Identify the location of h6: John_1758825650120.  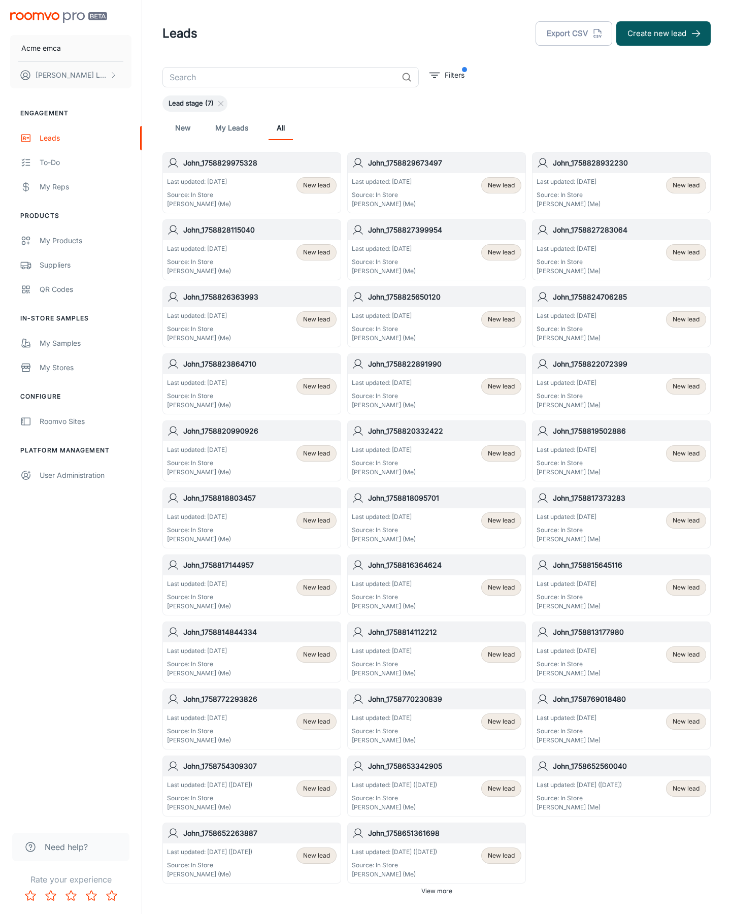
(445, 297).